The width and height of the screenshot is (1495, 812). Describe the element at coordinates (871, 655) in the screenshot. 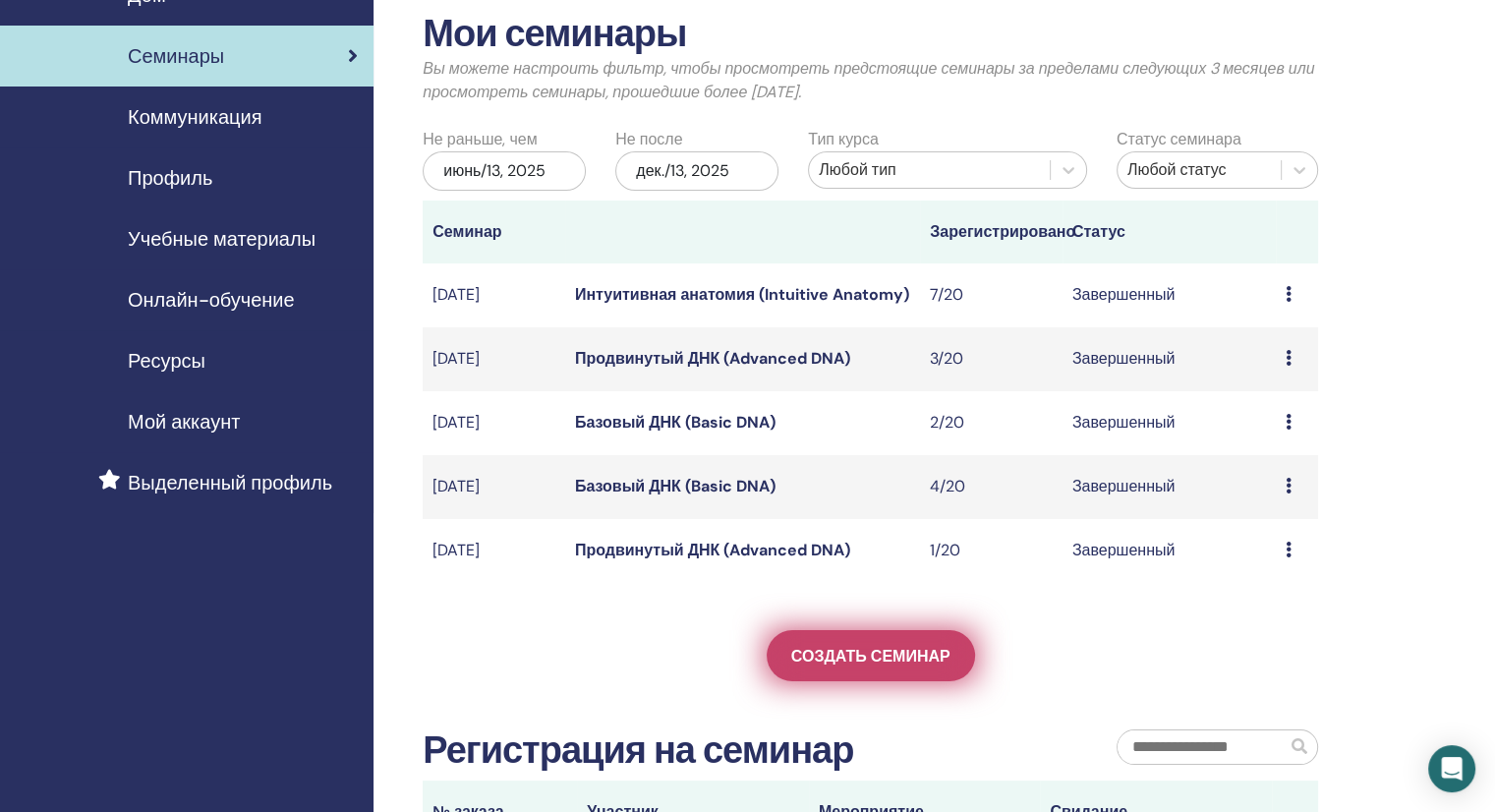

I see `a: Создать семинар` at that location.